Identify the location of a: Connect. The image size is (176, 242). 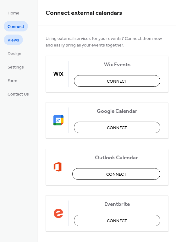
(16, 26).